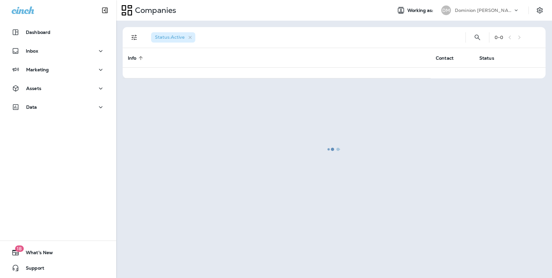 The width and height of the screenshot is (552, 278). Describe the element at coordinates (421, 10) in the screenshot. I see `span: Working as:` at that location.